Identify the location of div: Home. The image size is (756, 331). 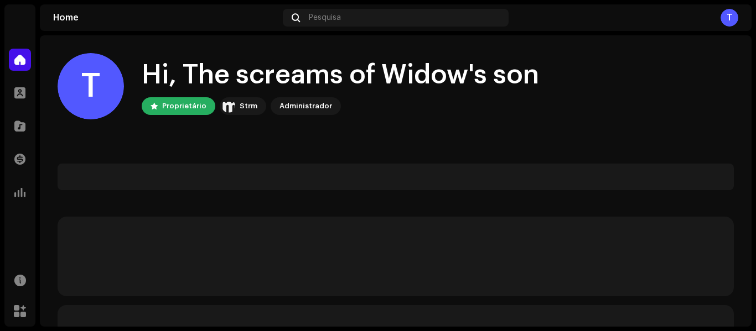
(165, 18).